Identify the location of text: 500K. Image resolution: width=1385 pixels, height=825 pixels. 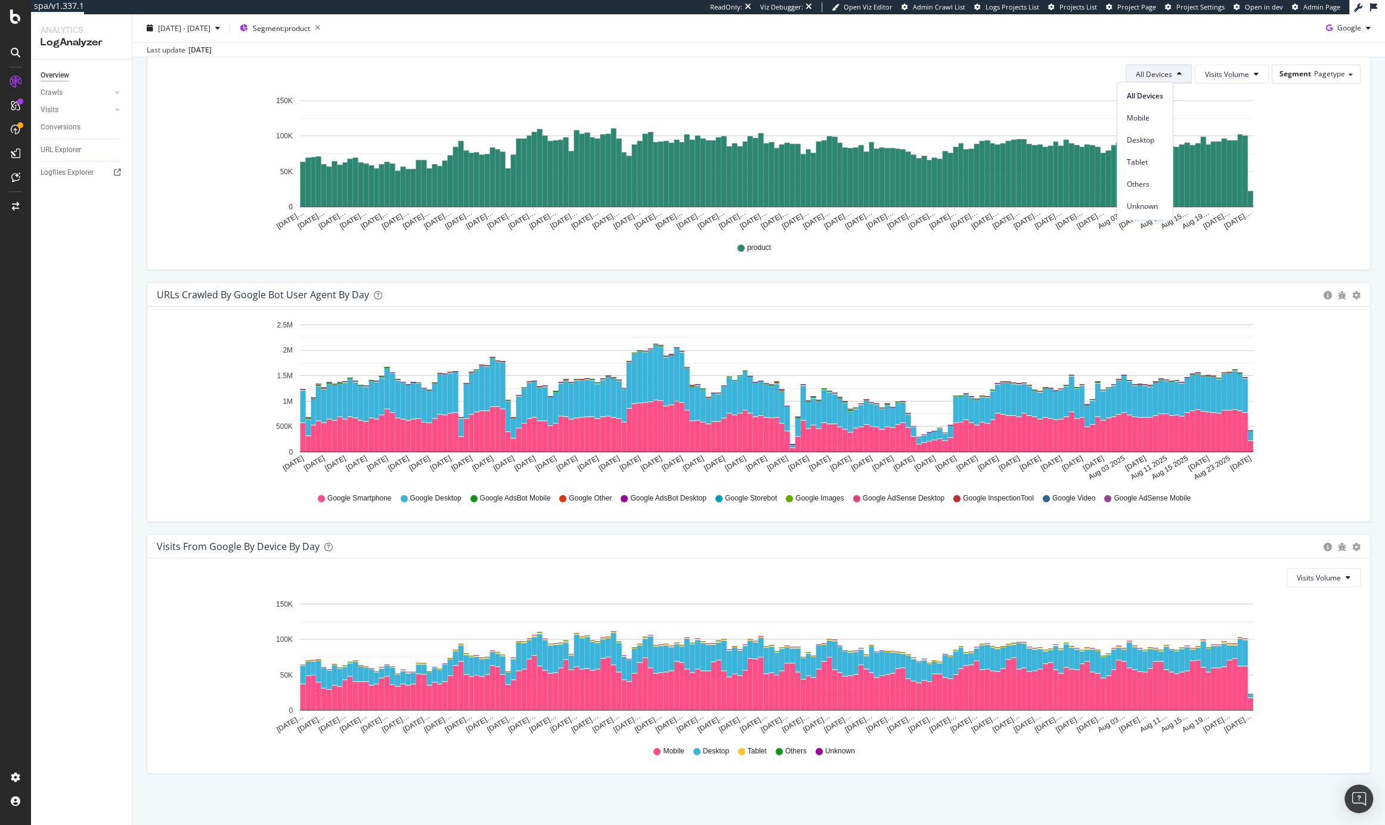
(284, 426).